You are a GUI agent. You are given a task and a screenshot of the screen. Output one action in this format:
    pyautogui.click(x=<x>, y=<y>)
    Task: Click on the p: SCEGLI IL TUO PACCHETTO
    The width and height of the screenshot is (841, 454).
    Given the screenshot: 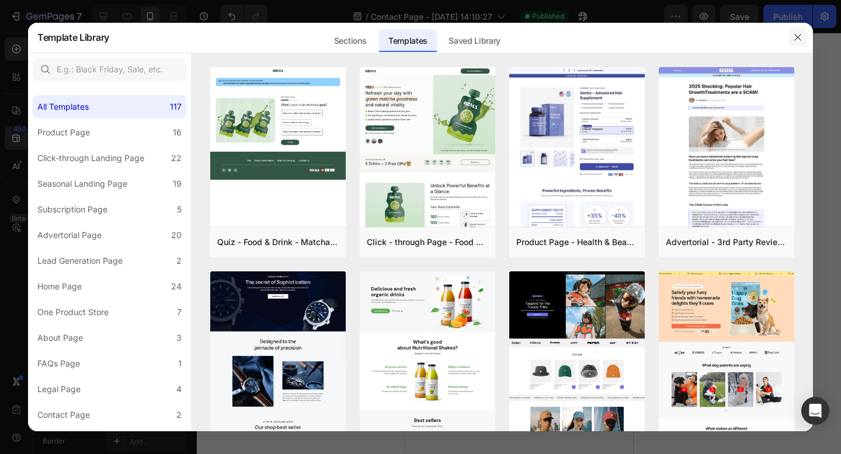 What is the action you would take?
    pyautogui.click(x=106, y=369)
    